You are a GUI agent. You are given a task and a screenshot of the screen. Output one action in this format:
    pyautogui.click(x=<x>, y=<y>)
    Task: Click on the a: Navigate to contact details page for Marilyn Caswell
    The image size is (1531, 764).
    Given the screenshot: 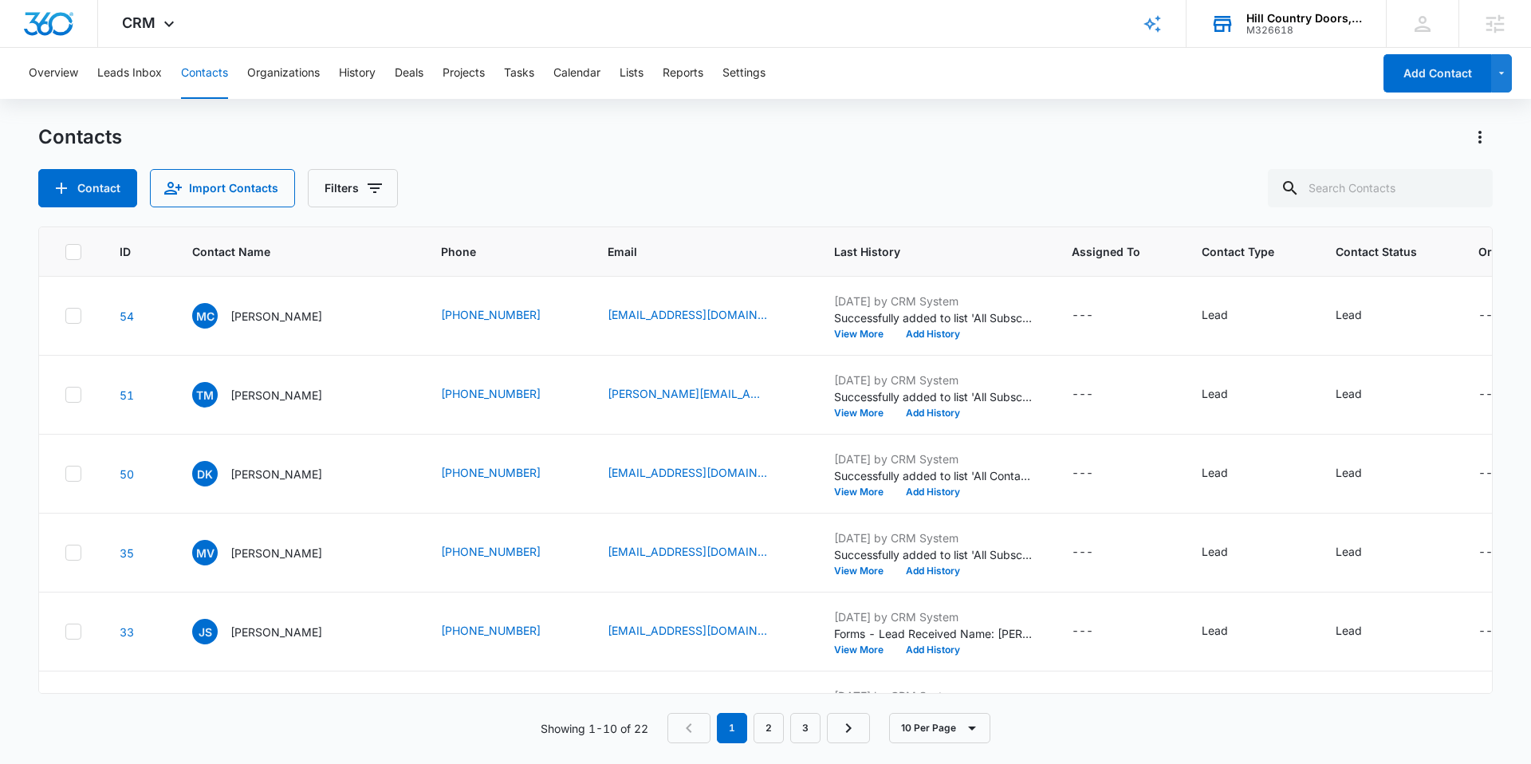 What is the action you would take?
    pyautogui.click(x=127, y=316)
    